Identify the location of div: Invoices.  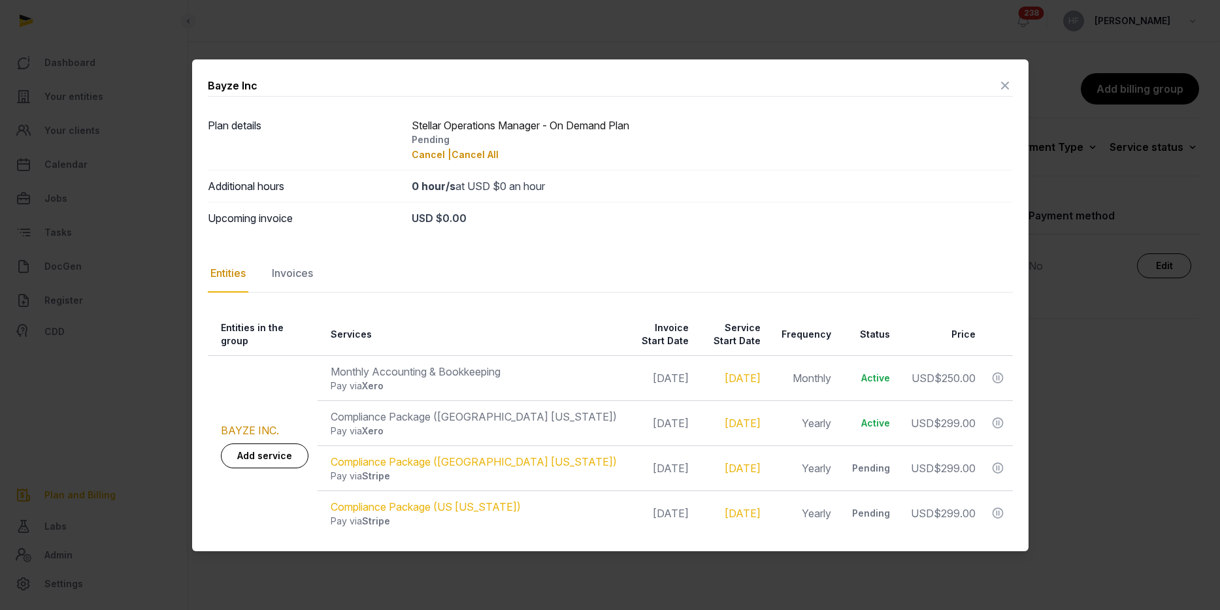
(292, 274).